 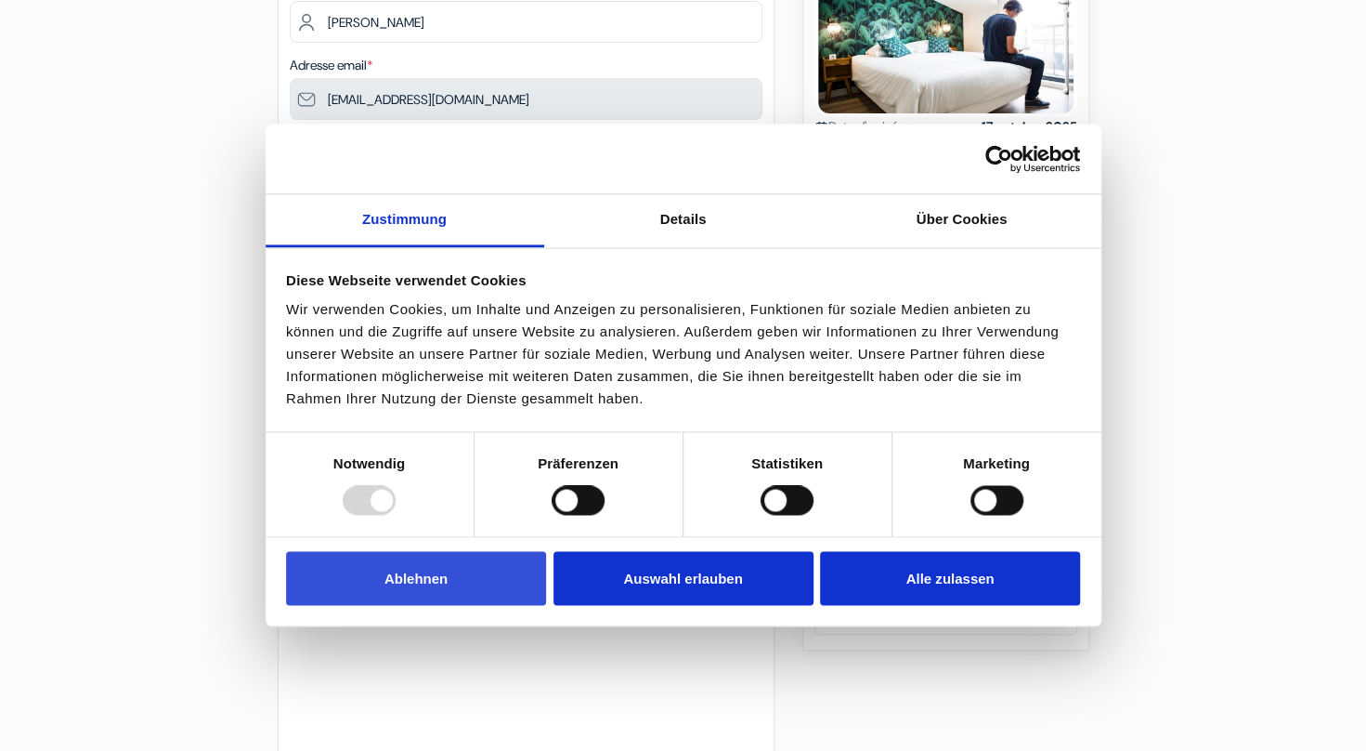 What do you see at coordinates (416, 578) in the screenshot?
I see `button: Ablehnen` at bounding box center [416, 578].